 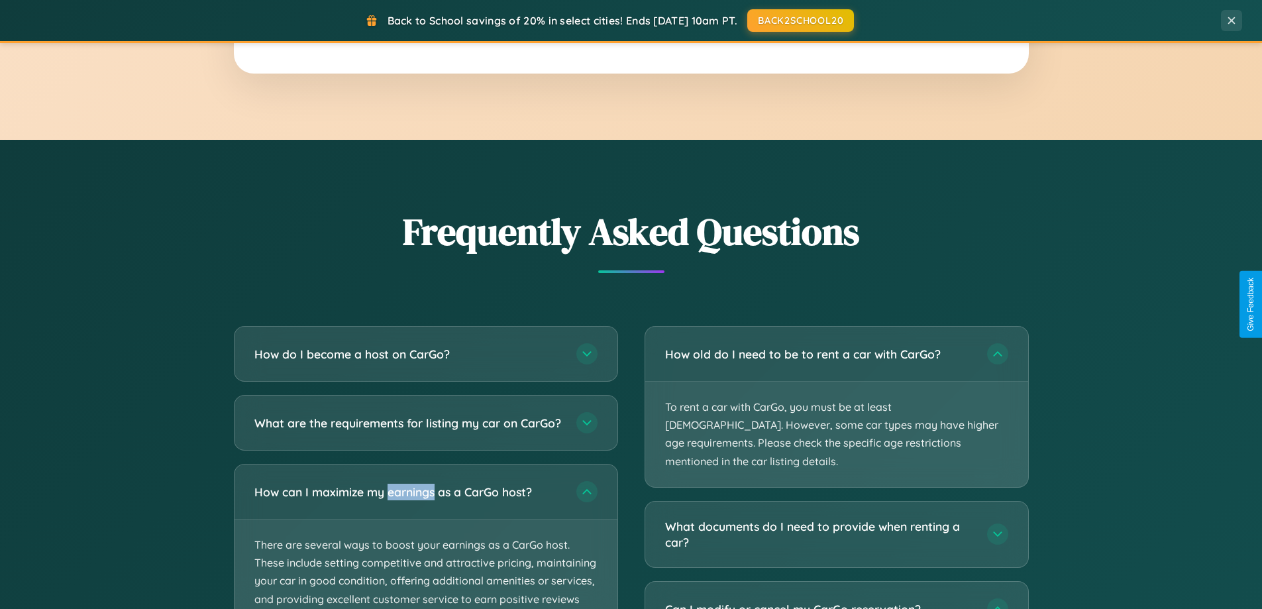 I want to click on h3: What are the requirements for listing my car on CarGo?, so click(x=409, y=423).